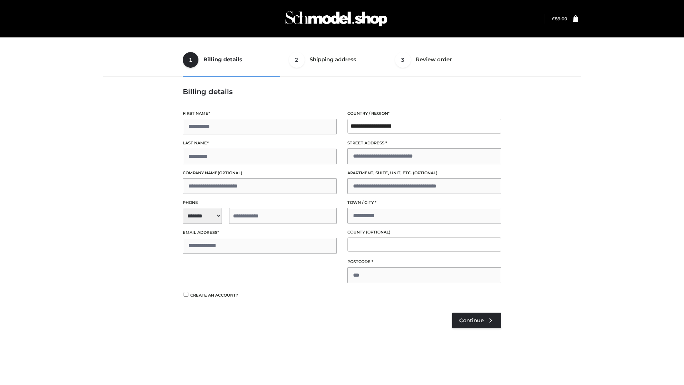 The image size is (684, 385). I want to click on img: Schmodel Admin 964, so click(336, 19).